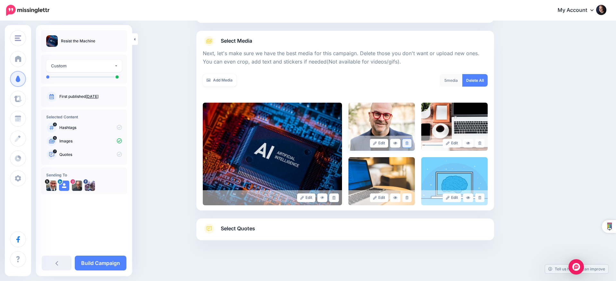 The width and height of the screenshot is (616, 281). I want to click on img: 57b8685f17a6455abe1a1172a0eeb38d_large.jpg, so click(272, 154).